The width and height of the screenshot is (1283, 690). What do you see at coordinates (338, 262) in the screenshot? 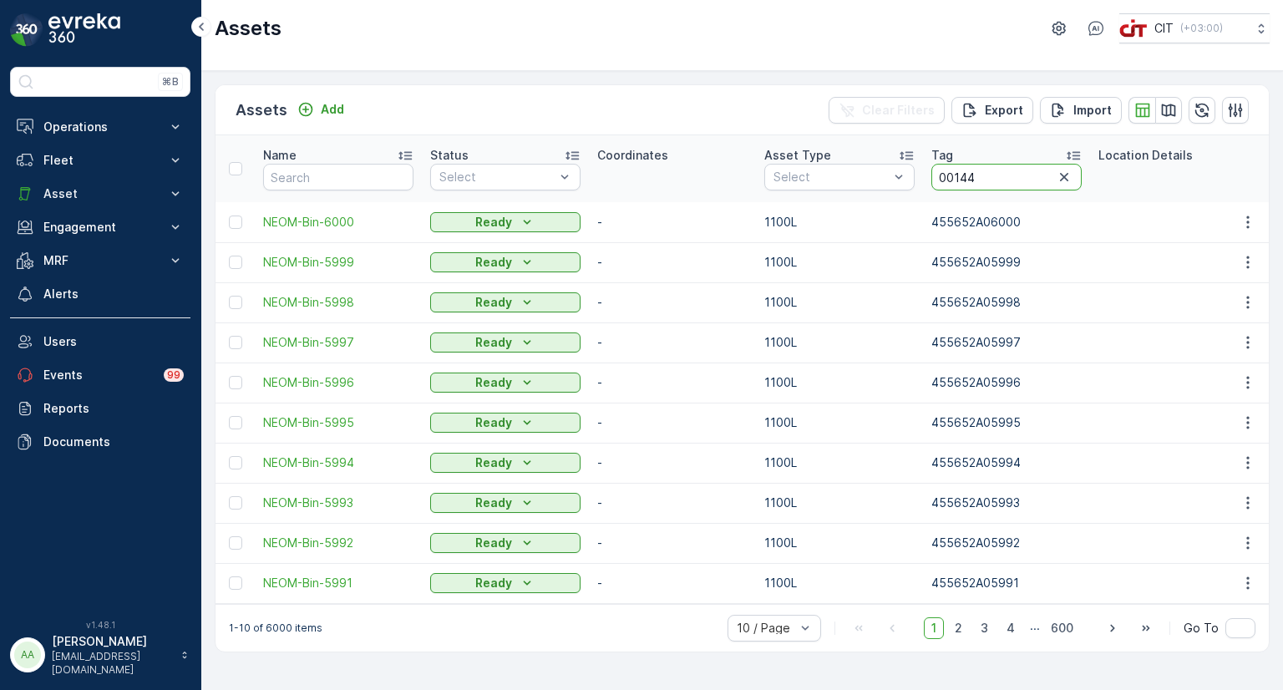
I see `a: NEOM-Bin-5999` at bounding box center [338, 262].